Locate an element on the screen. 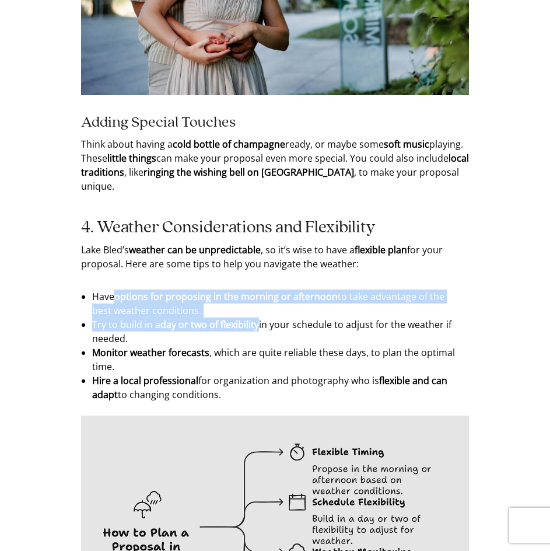 The image size is (550, 551). p: Lake Bled’s , so it’s wise to have a for your proposal. Here are some tips to help you navigate t... is located at coordinates (275, 257).